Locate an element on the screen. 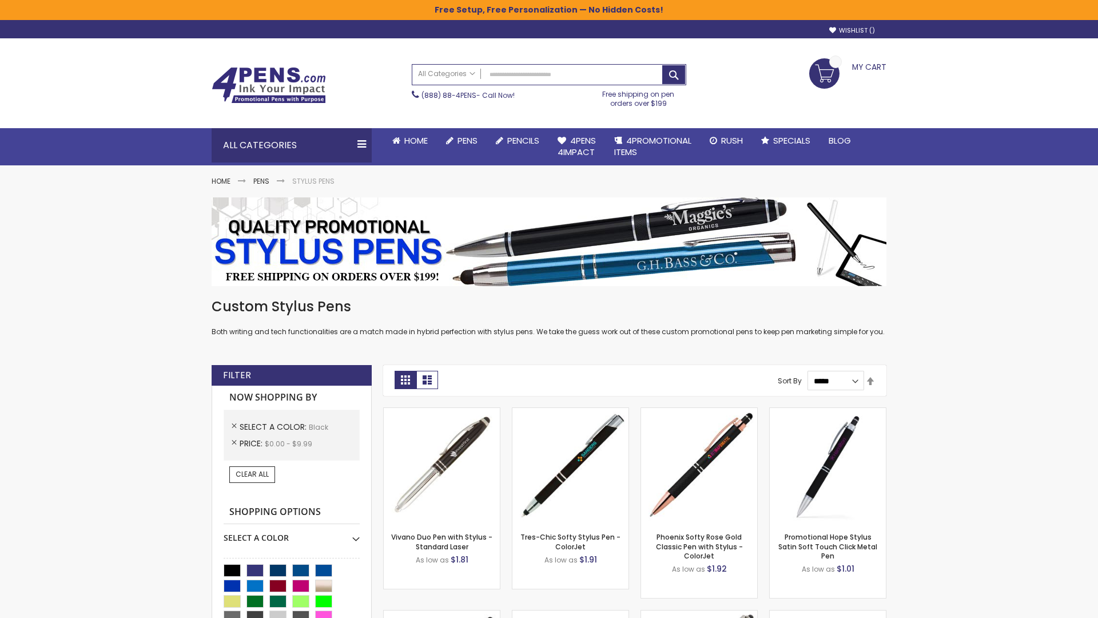 This screenshot has width=1098, height=618. span: $1.81 is located at coordinates (459, 559).